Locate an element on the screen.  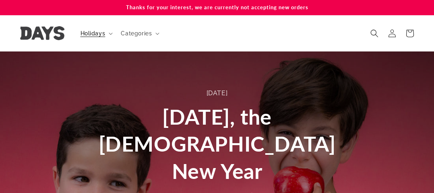
span: Categories is located at coordinates (136, 33).